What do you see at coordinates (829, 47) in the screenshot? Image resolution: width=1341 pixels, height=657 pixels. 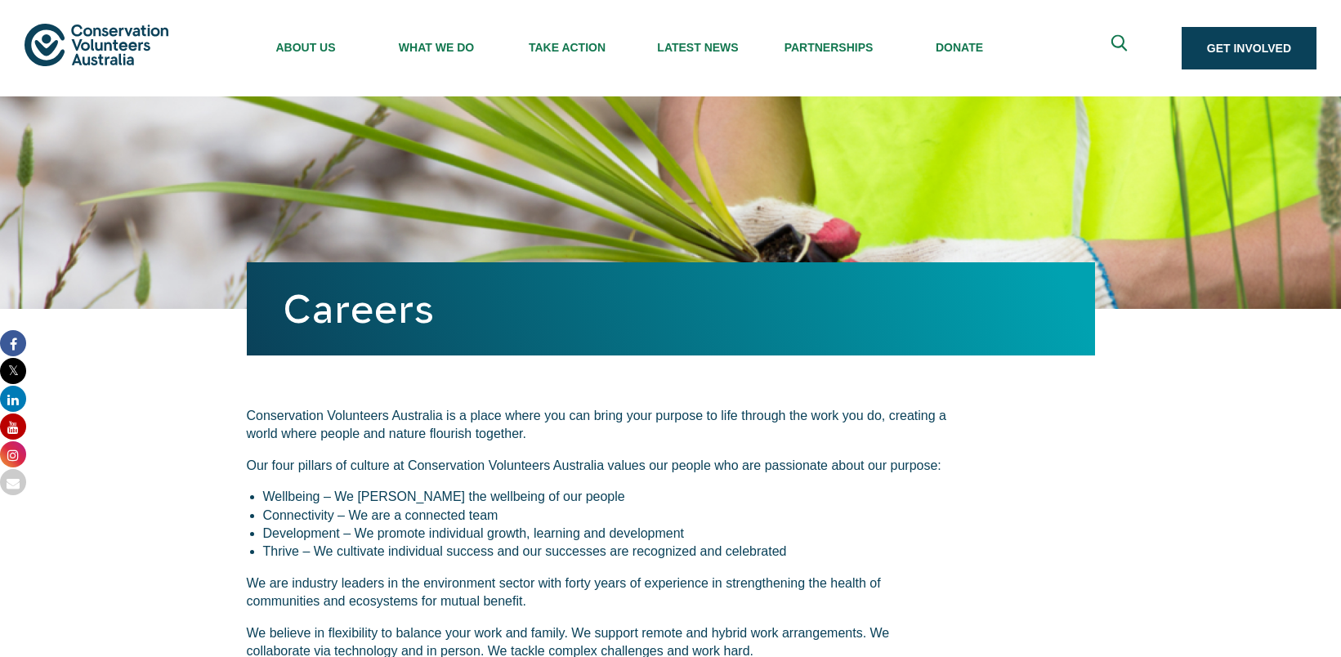 I see `span: Partnerships` at bounding box center [829, 47].